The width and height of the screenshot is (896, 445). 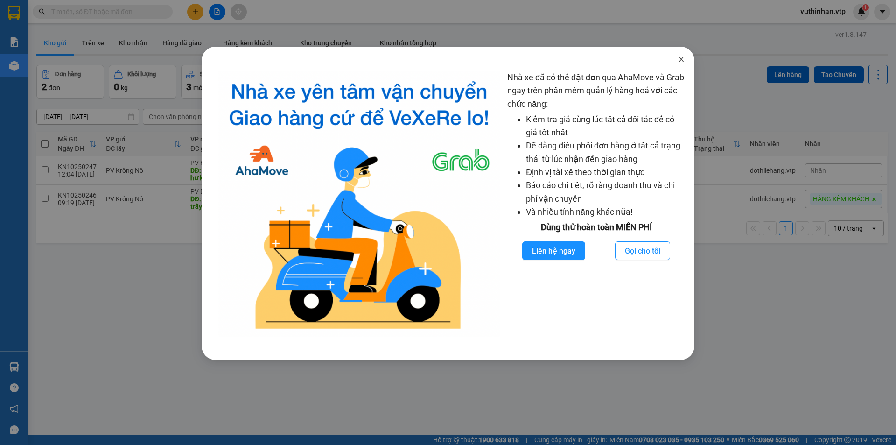 I want to click on button: Close, so click(x=681, y=60).